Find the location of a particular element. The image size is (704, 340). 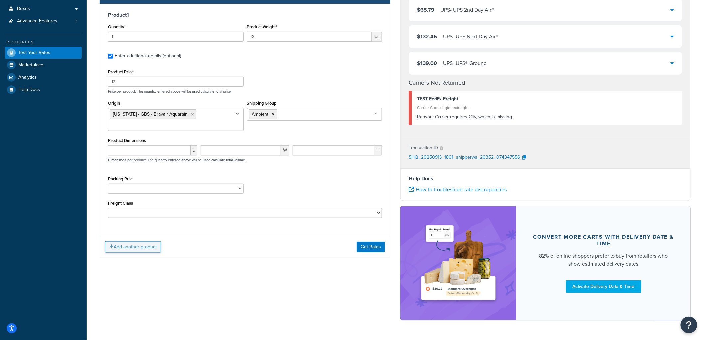

span: W is located at coordinates (285, 150).